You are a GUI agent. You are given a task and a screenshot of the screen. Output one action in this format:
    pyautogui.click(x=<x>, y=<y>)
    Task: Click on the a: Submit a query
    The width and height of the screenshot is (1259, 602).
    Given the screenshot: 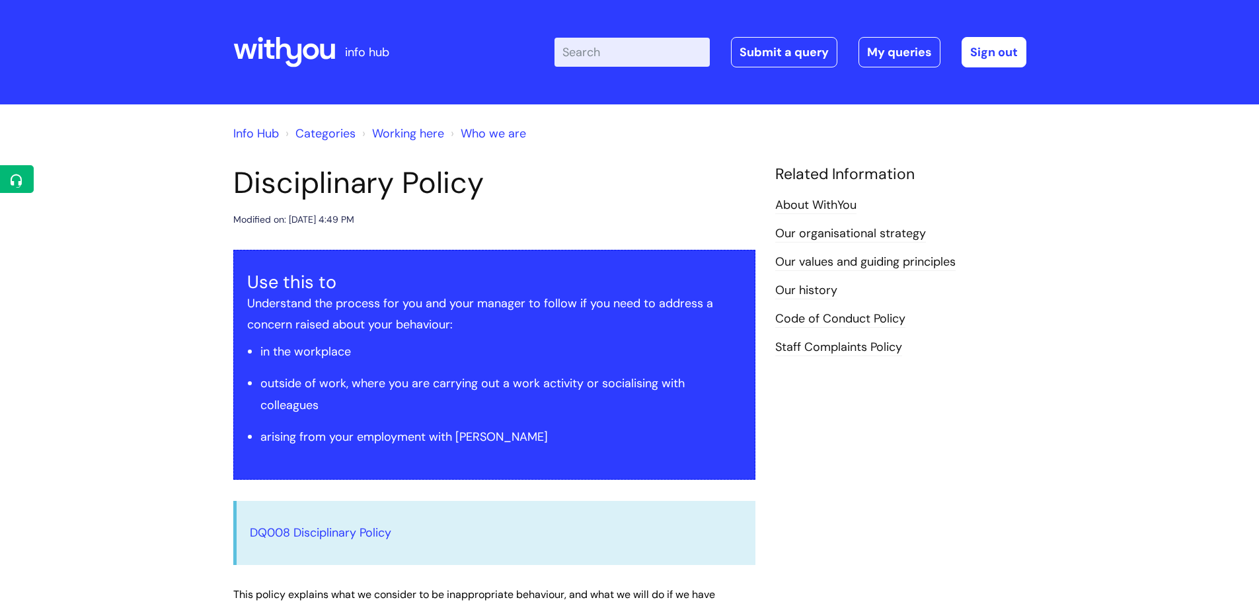 What is the action you would take?
    pyautogui.click(x=784, y=52)
    